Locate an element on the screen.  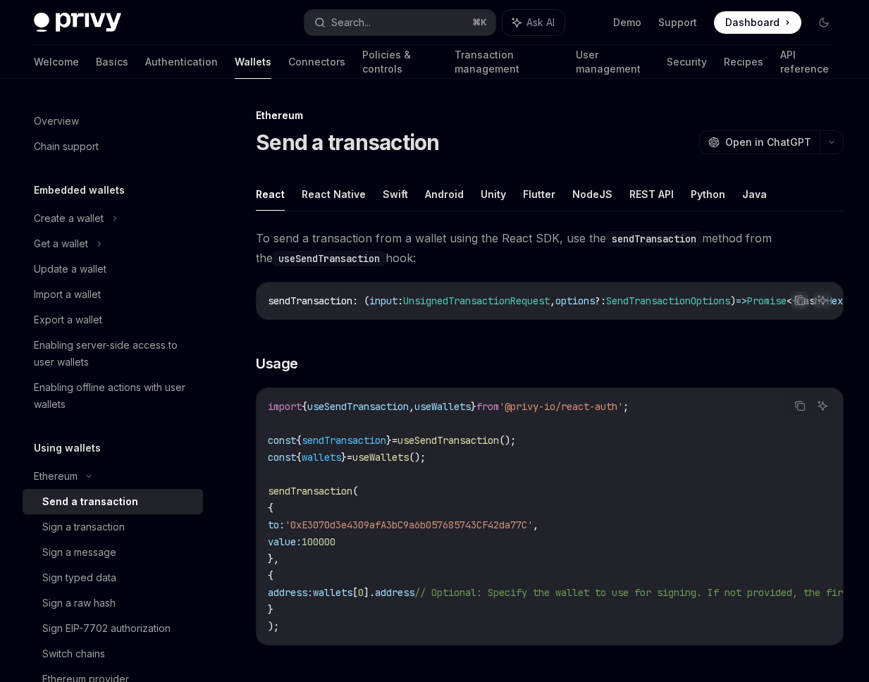
a: Send a transaction is located at coordinates (113, 502).